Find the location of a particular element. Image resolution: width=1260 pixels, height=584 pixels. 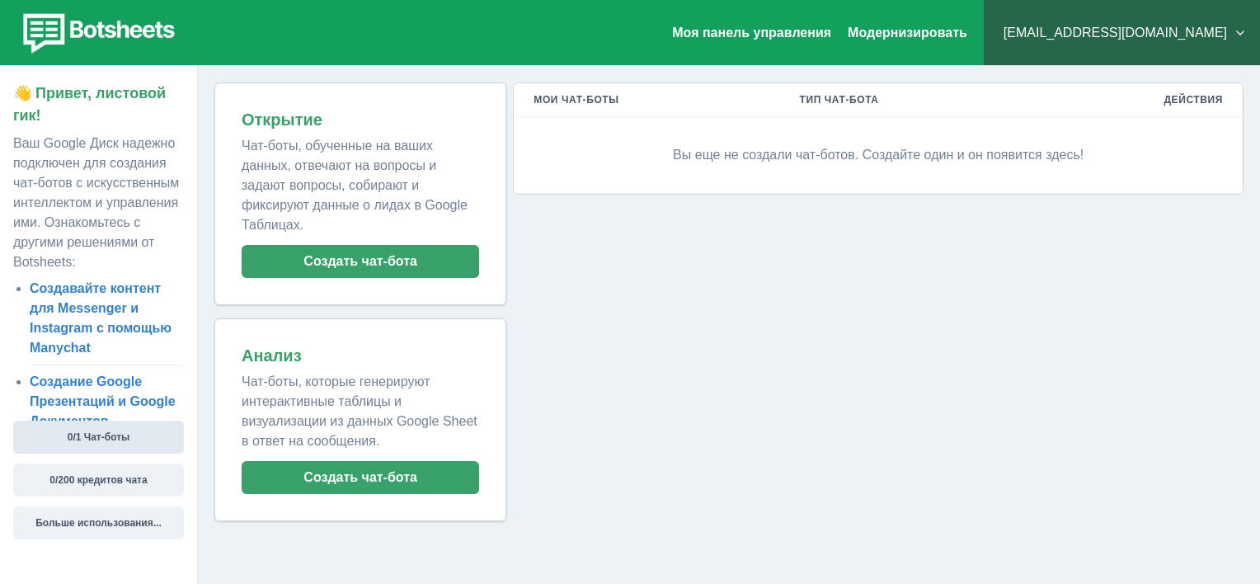

p: 👋 Привет, листовой гик! is located at coordinates (98, 105).